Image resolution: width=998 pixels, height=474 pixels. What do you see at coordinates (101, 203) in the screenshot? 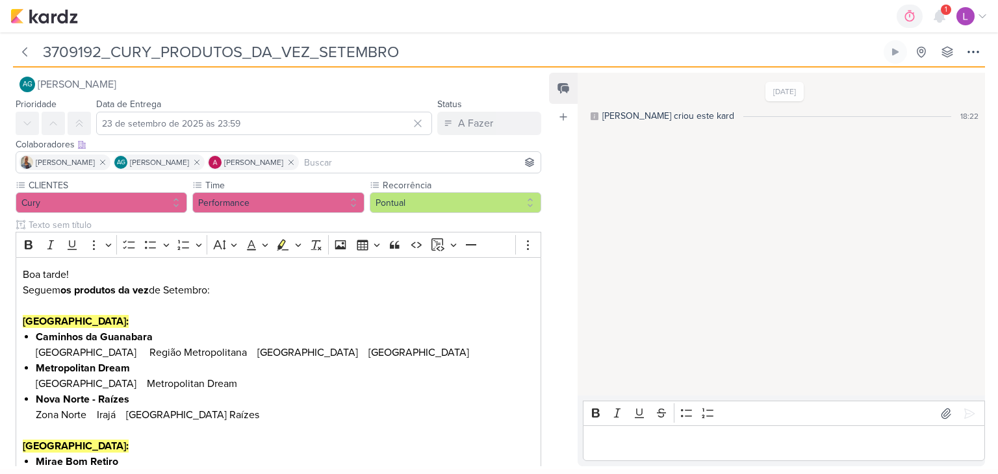
I see `button: Cury` at bounding box center [101, 203].